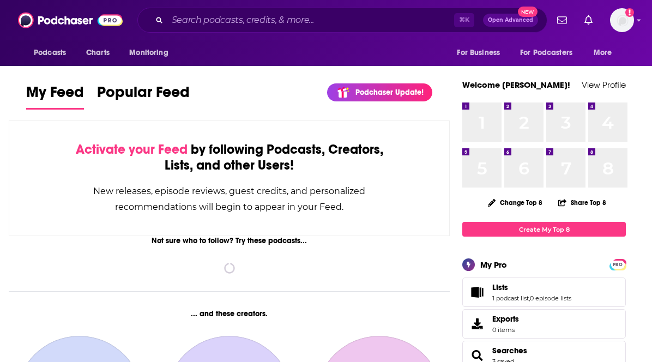 This screenshot has width=652, height=362. What do you see at coordinates (603, 53) in the screenshot?
I see `span: More` at bounding box center [603, 53].